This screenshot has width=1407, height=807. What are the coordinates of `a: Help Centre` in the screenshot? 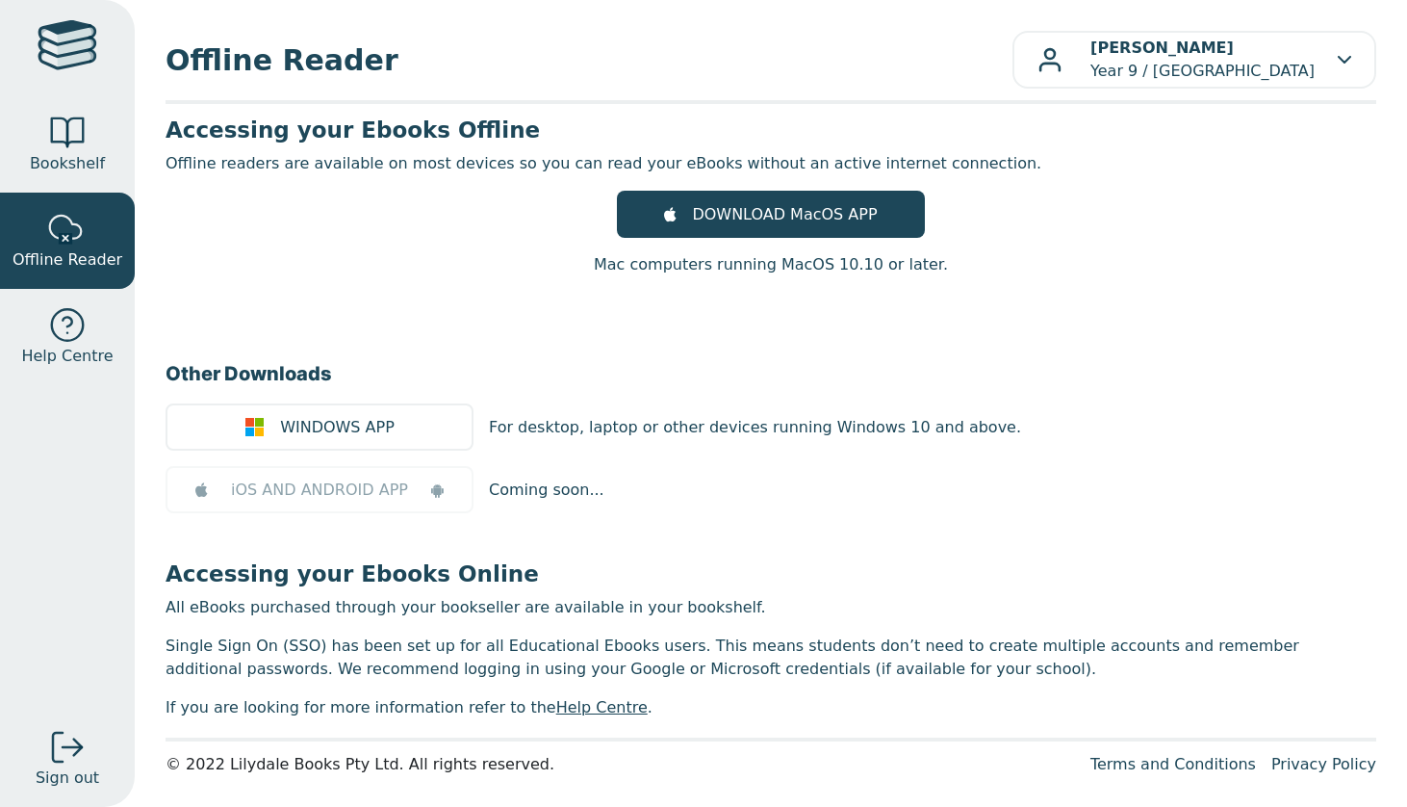 It's located at (602, 707).